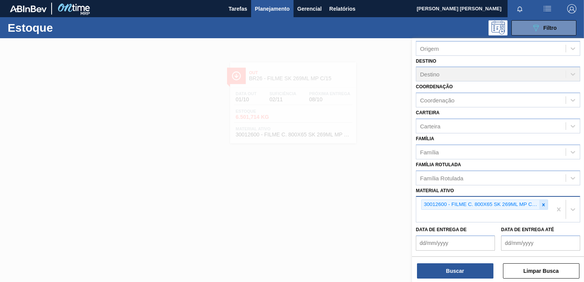 The height and width of the screenshot is (282, 584). I want to click on span: Filtro, so click(550, 28).